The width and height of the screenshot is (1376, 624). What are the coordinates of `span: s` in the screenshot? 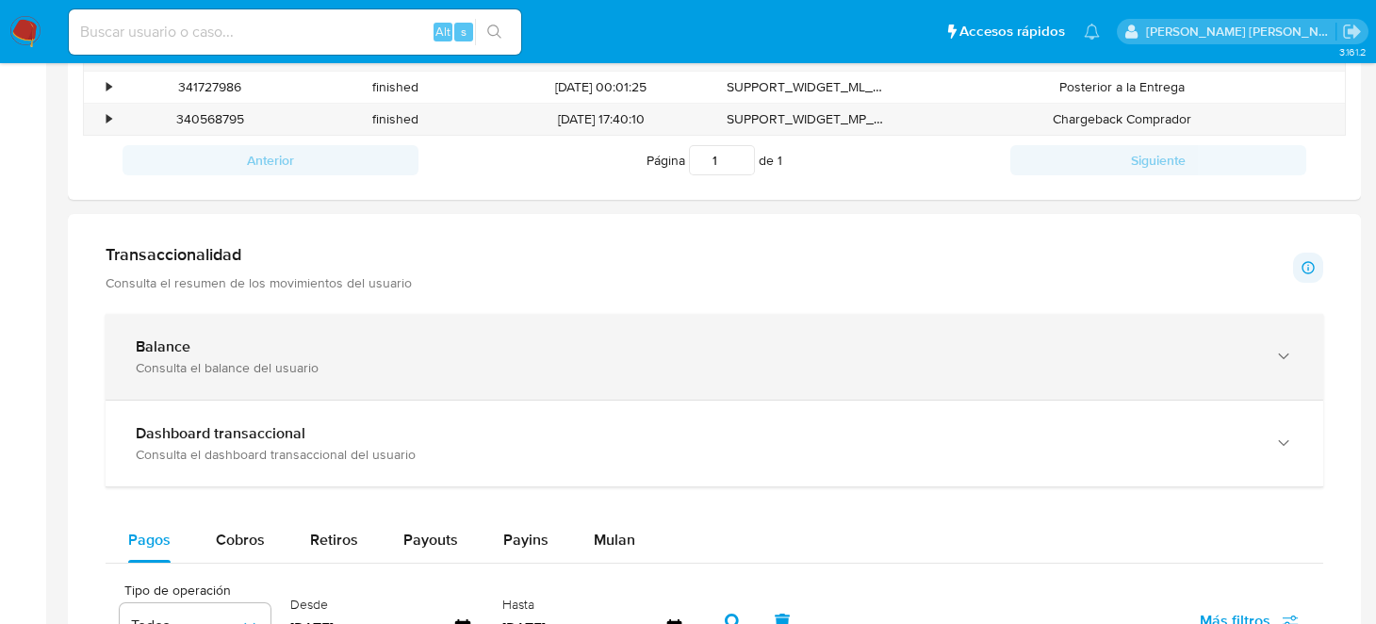 It's located at (464, 31).